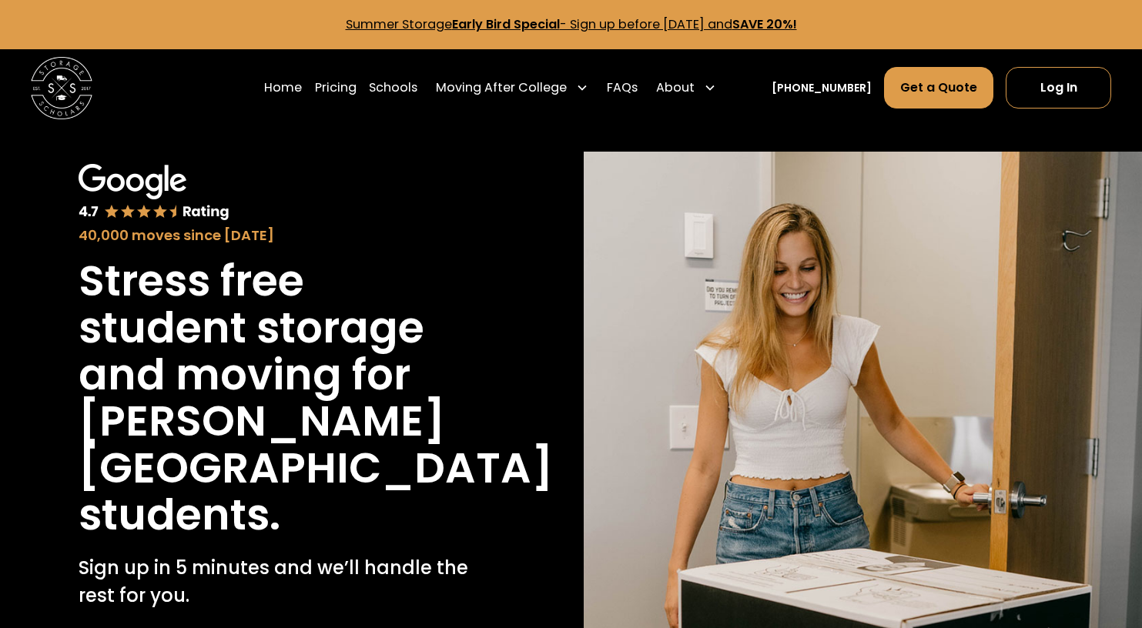  Describe the element at coordinates (283, 88) in the screenshot. I see `a: Home` at that location.